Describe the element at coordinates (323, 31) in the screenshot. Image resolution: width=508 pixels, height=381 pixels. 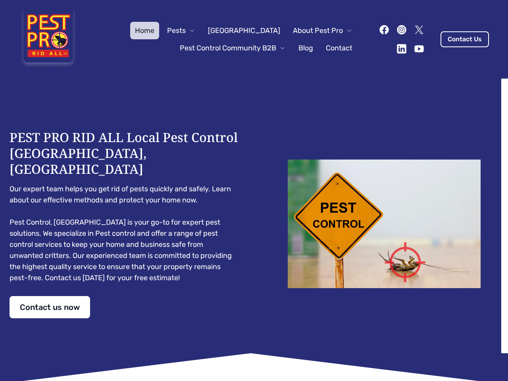
I see `button: About Pest Pro` at that location.